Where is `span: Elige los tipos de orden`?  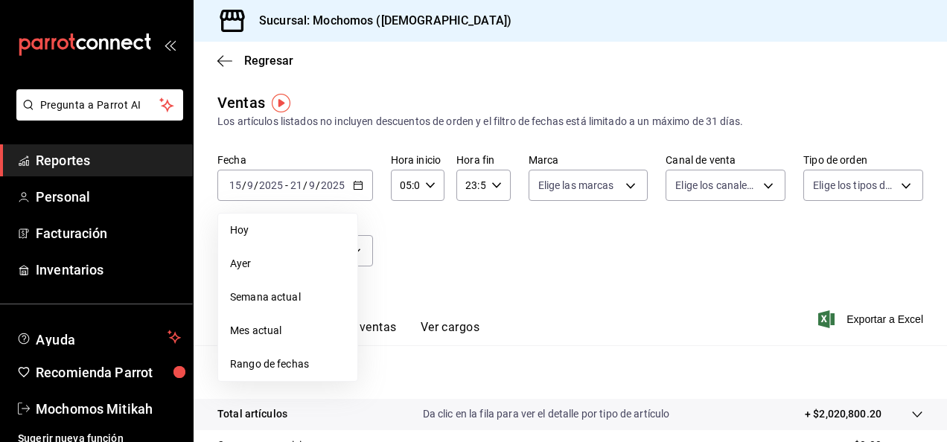 span: Elige los tipos de orden is located at coordinates (854, 185).